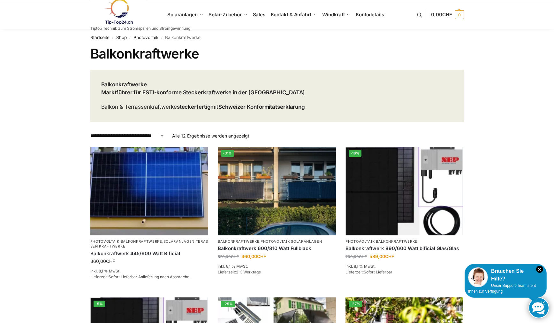 The height and width of the screenshot is (323, 554). I want to click on p: Tiptop Technik zum Stromsparen und Stromgewinnung, so click(140, 28).